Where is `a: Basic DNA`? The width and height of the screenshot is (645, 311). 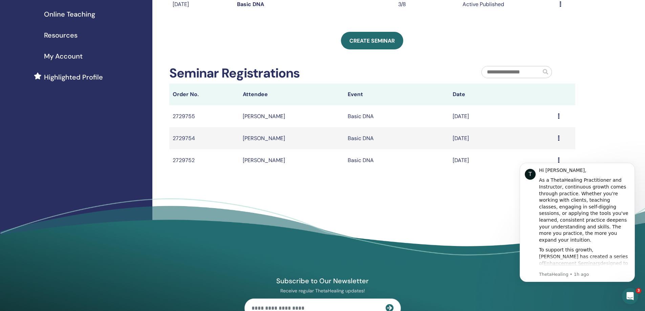
a: Basic DNA is located at coordinates (251, 4).